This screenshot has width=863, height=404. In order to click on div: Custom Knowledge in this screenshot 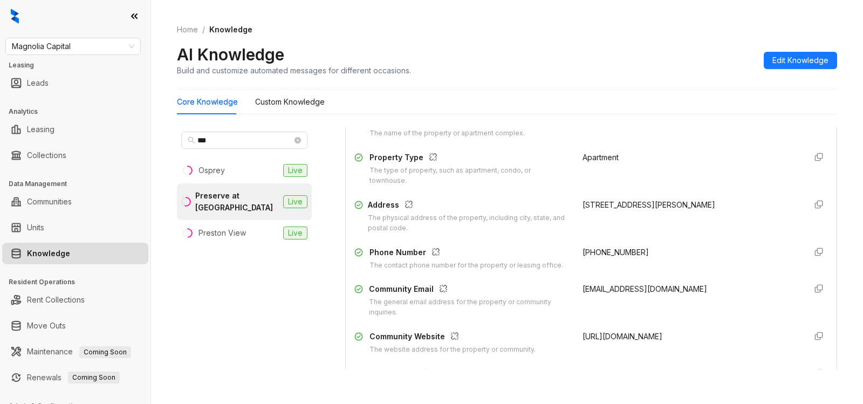, I will do `click(290, 102)`.